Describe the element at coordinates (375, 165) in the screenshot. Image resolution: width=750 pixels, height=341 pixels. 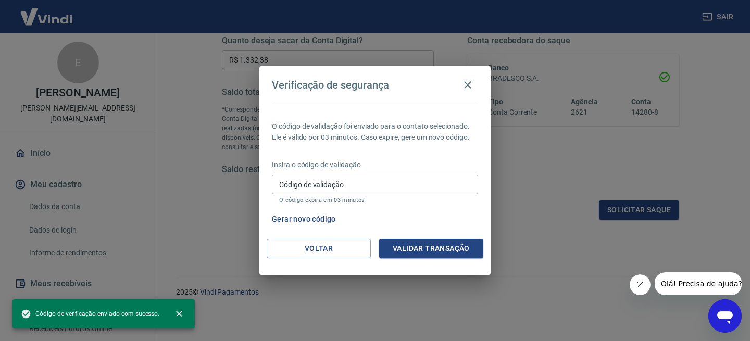
I see `p: Insira o código de validação` at that location.